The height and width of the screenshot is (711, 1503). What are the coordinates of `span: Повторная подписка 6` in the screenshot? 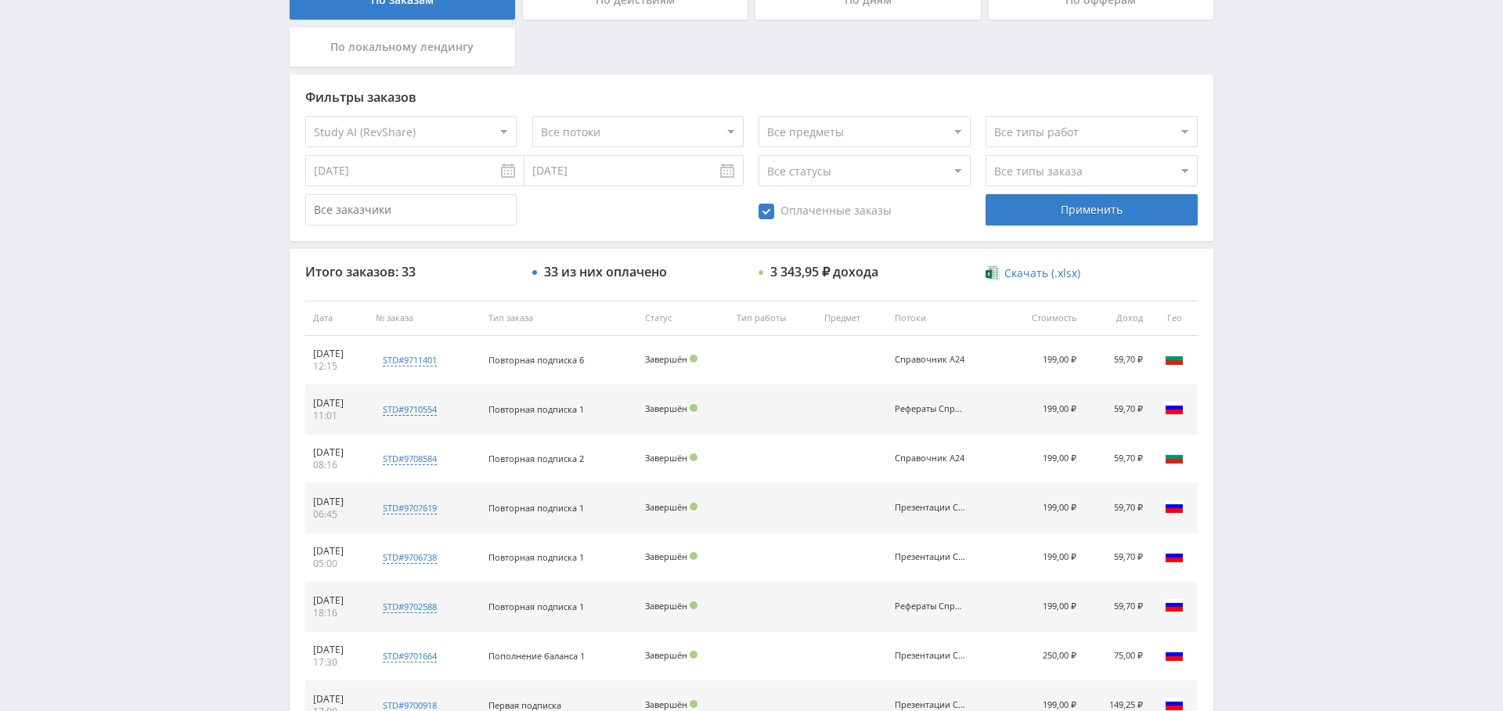 It's located at (536, 359).